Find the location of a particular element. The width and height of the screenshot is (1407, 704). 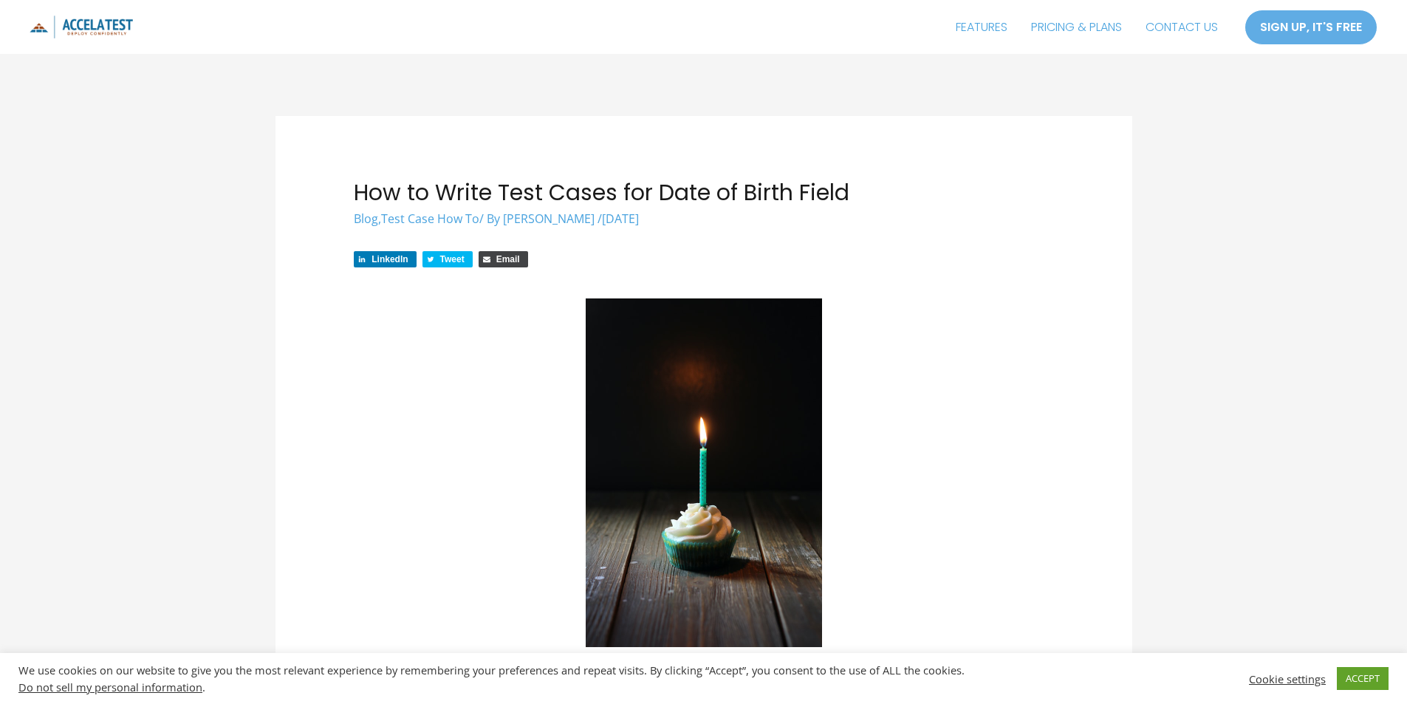

a: Share on LinkedIn is located at coordinates (385, 259).